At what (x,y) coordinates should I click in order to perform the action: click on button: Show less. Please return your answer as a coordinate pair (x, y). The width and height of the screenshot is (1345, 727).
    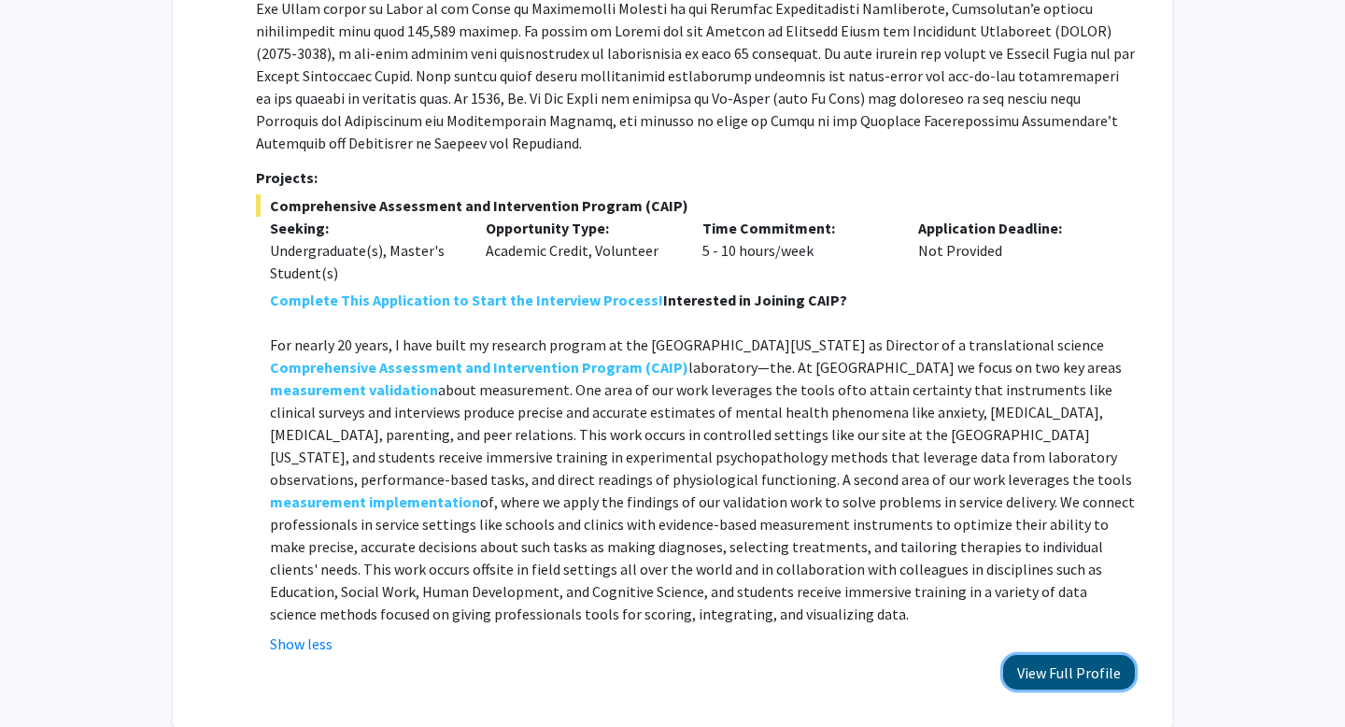
    Looking at the image, I should click on (301, 643).